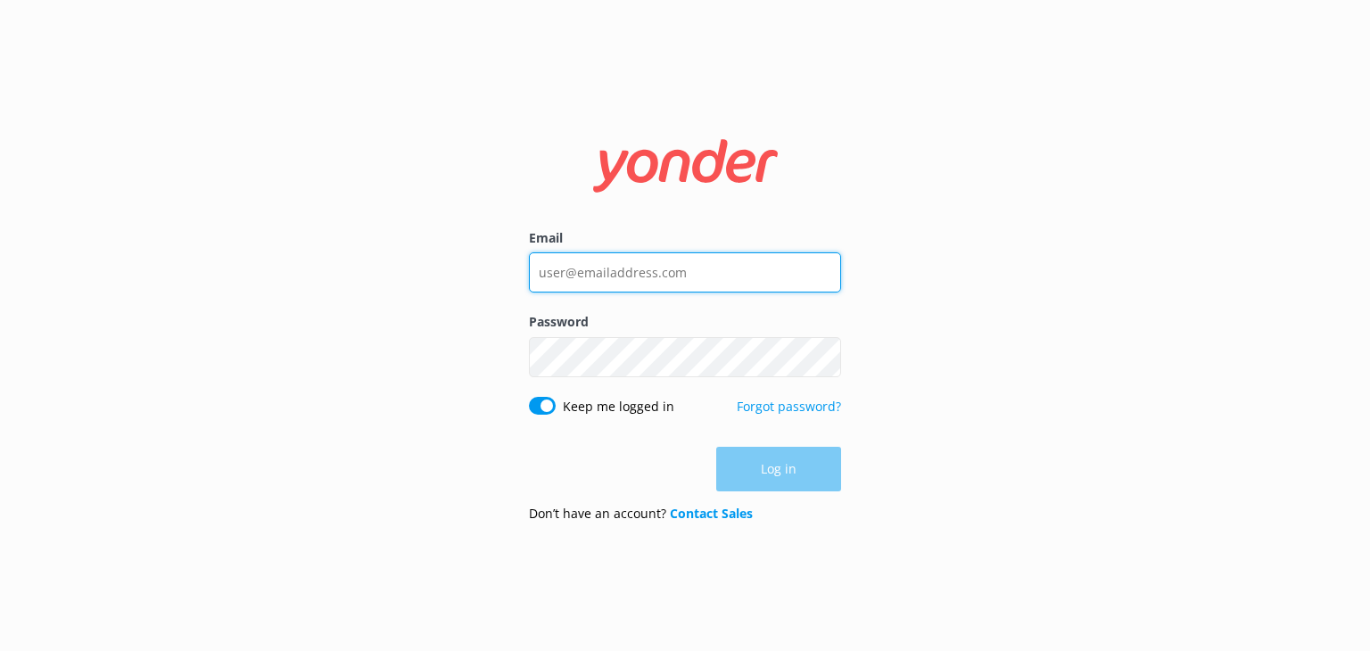  Describe the element at coordinates (789, 406) in the screenshot. I see `a: Forgot password?` at that location.